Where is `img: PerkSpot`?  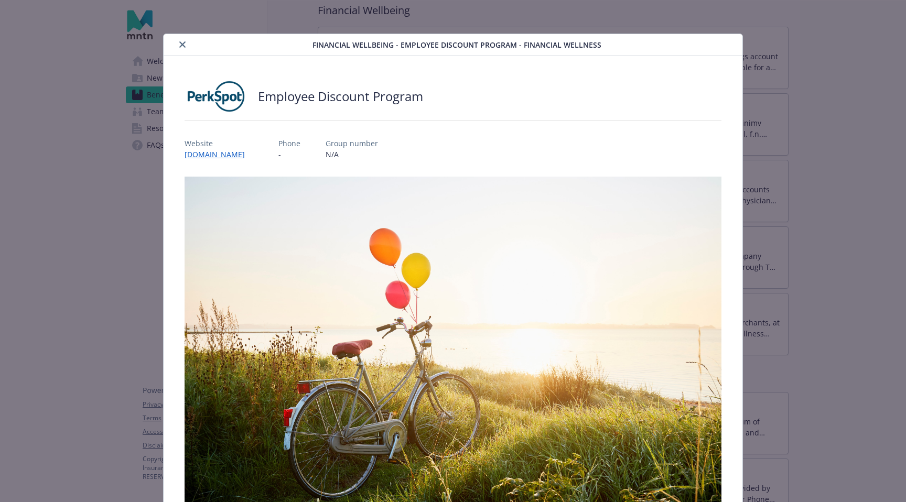 img: PerkSpot is located at coordinates (216, 96).